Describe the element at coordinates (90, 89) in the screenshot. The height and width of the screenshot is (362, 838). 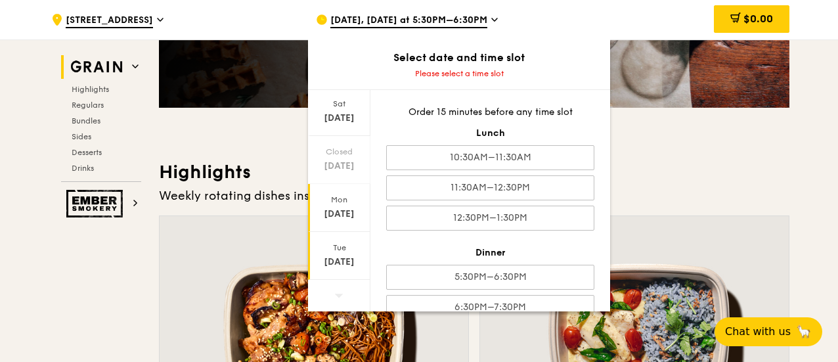
I see `span: Highlights` at that location.